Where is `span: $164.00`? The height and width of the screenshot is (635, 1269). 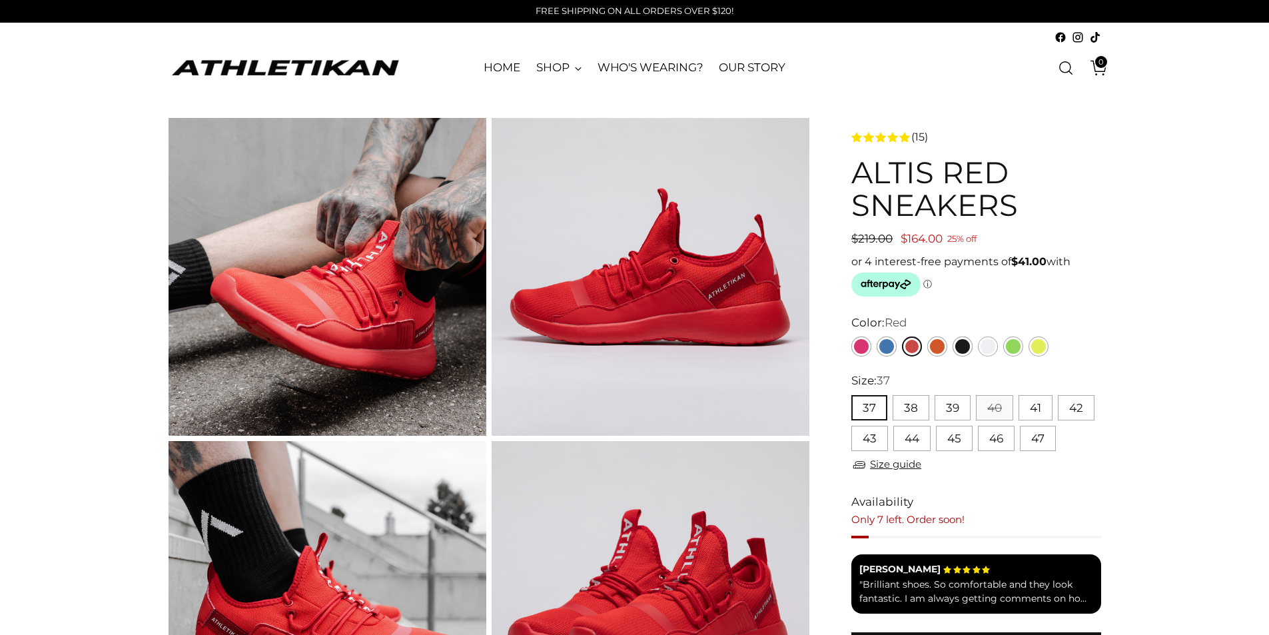 span: $164.00 is located at coordinates (921, 238).